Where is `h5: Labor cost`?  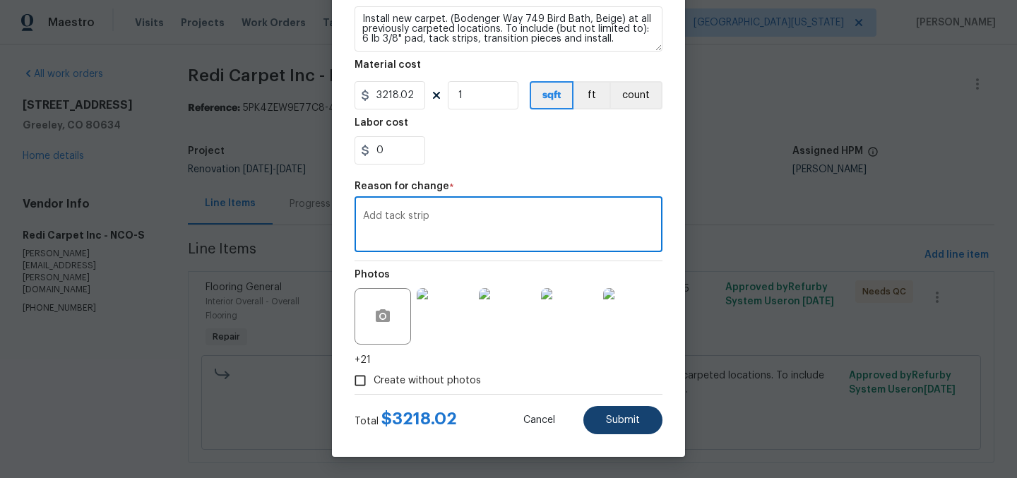 h5: Labor cost is located at coordinates (381, 123).